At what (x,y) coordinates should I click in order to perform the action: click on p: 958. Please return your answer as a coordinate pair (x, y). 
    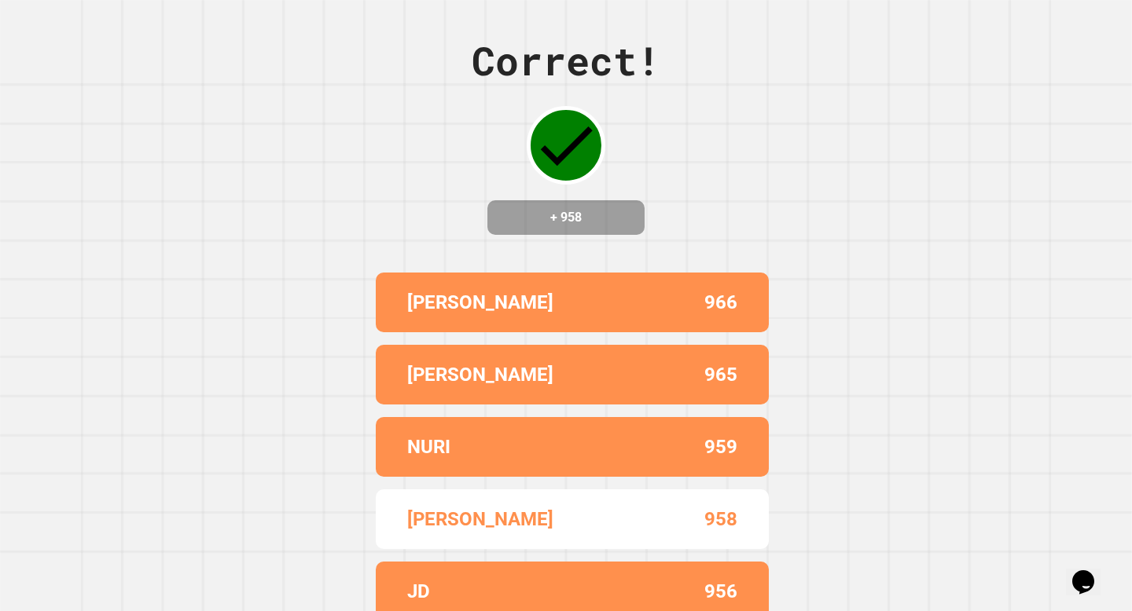
    Looking at the image, I should click on (721, 519).